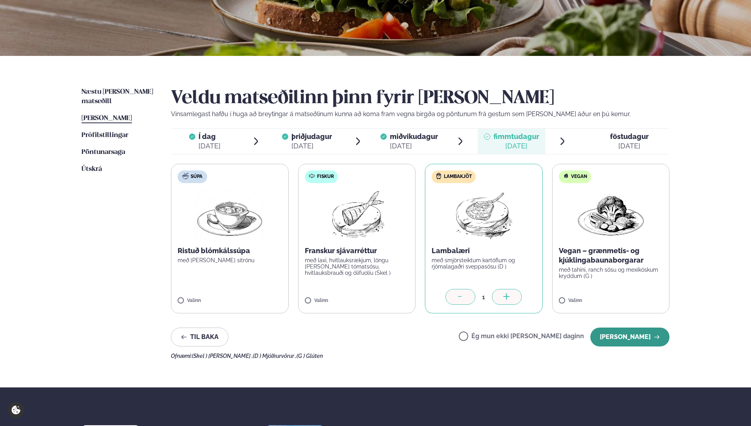 The image size is (751, 426). What do you see at coordinates (105, 135) in the screenshot?
I see `span: Prófílstillingar` at bounding box center [105, 135].